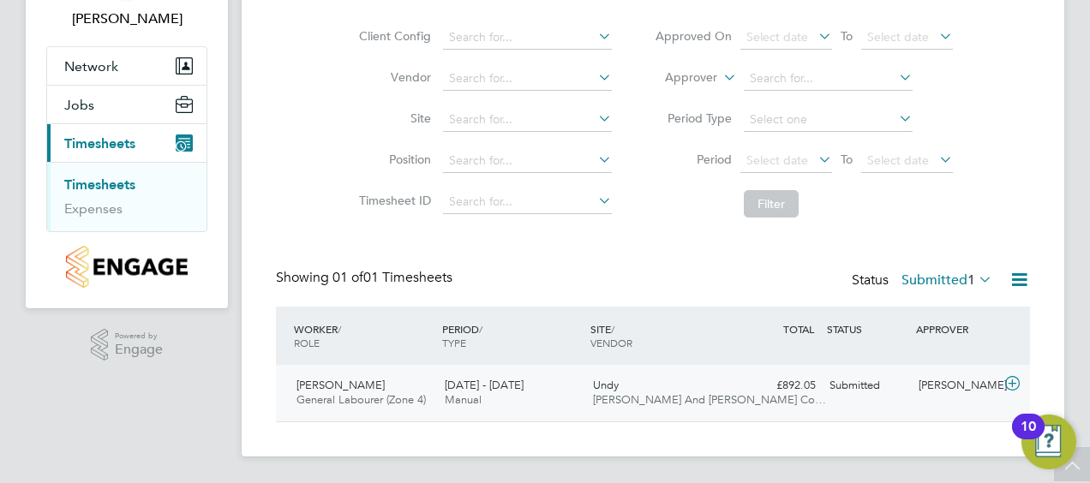  What do you see at coordinates (139, 350) in the screenshot?
I see `span: Engage` at bounding box center [139, 350].